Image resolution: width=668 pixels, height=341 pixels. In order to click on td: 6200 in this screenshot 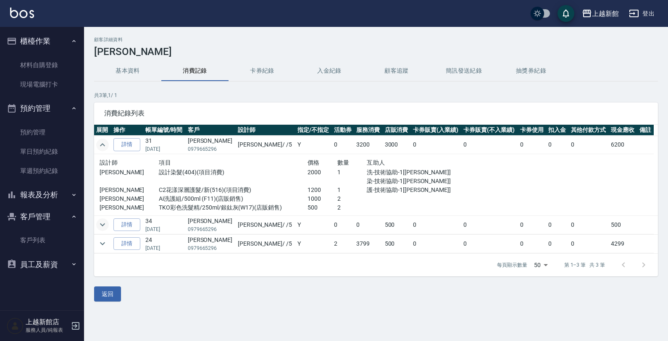, I will do `click(623, 145)`.